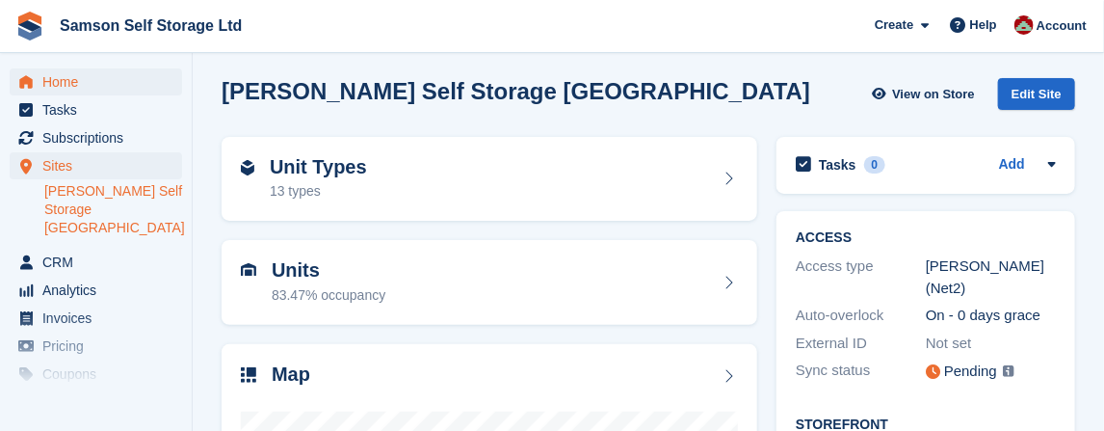 The height and width of the screenshot is (431, 1104). I want to click on span: Sites, so click(100, 166).